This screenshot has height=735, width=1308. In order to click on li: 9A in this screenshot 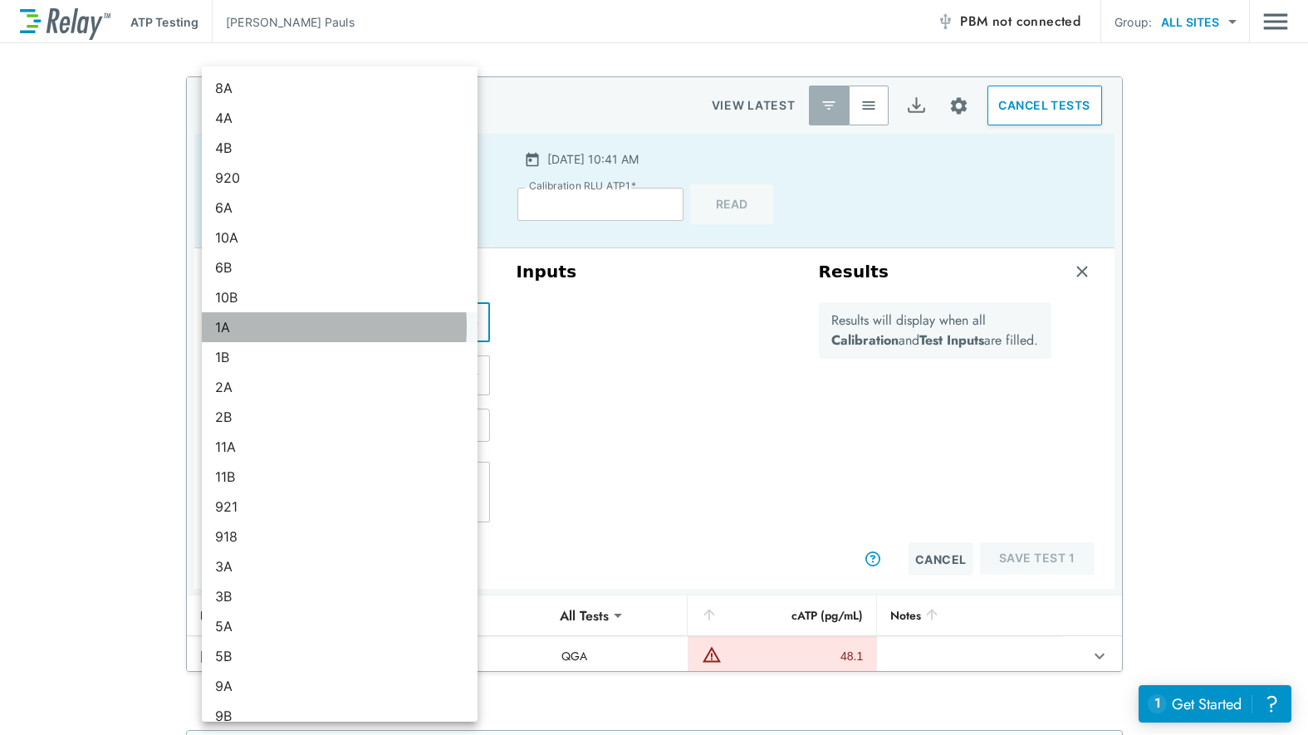, I will do `click(340, 686)`.